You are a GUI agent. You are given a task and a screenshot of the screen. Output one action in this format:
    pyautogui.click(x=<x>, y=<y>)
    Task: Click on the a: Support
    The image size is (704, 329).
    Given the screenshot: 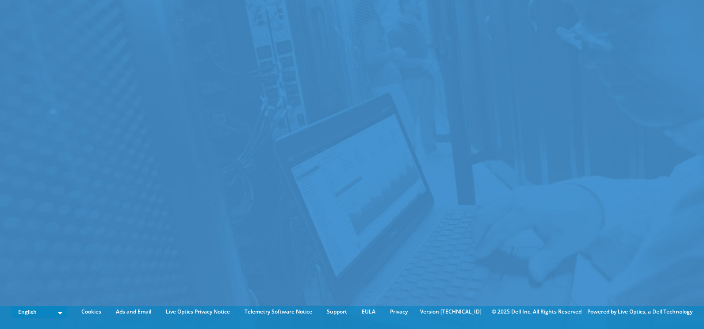 What is the action you would take?
    pyautogui.click(x=337, y=312)
    